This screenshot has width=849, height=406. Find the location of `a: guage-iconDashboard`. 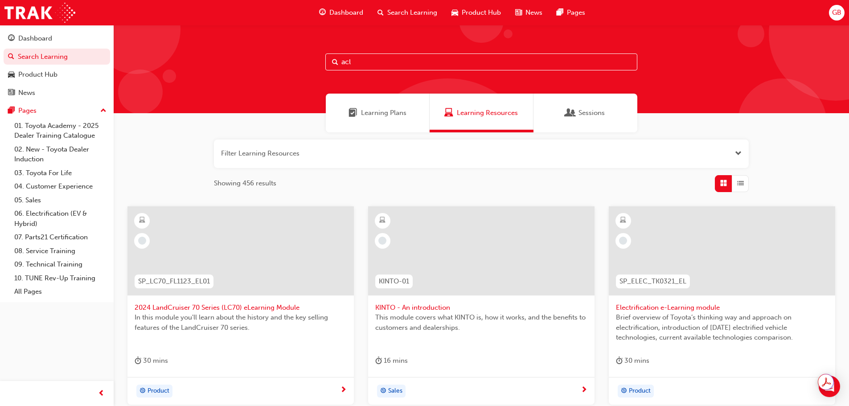

a: guage-iconDashboard is located at coordinates (341, 12).